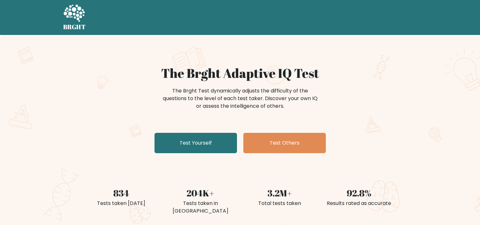 The height and width of the screenshot is (225, 480). What do you see at coordinates (240, 73) in the screenshot?
I see `h1: The Brght Adaptive IQ Test` at bounding box center [240, 73].